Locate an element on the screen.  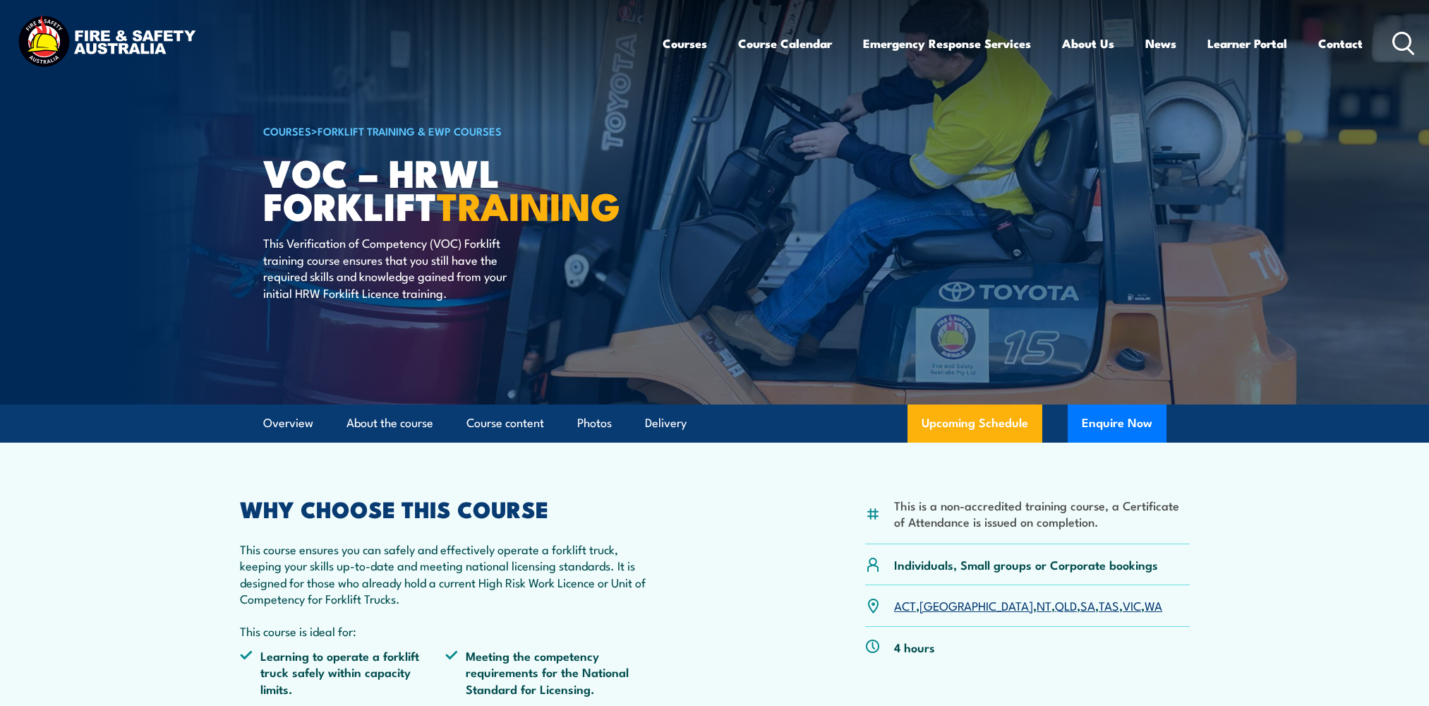
a: VIC is located at coordinates (1132, 605).